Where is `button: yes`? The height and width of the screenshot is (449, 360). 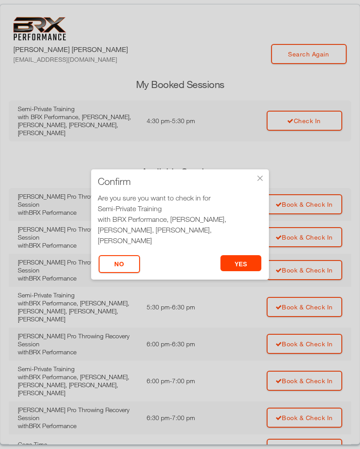
button: yes is located at coordinates (241, 263).